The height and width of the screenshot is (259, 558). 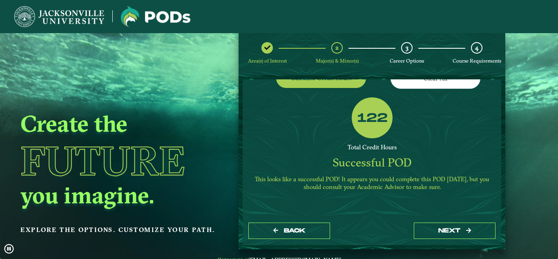 What do you see at coordinates (477, 60) in the screenshot?
I see `span: Course Requirements` at bounding box center [477, 60].